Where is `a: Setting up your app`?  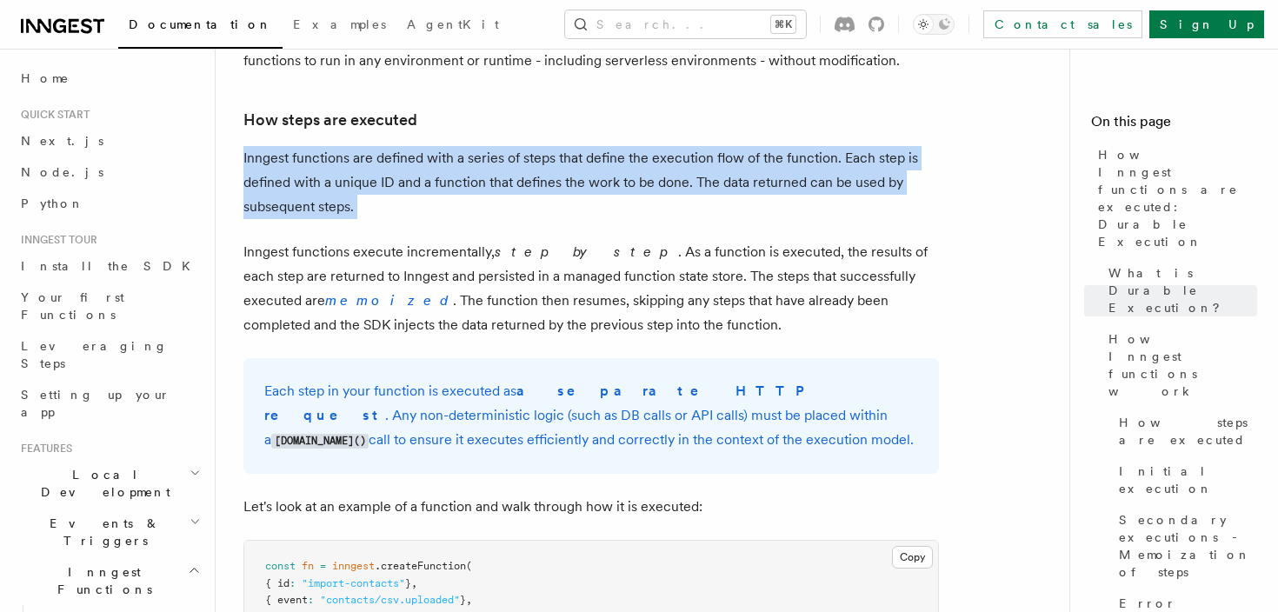
a: Setting up your app is located at coordinates (109, 403).